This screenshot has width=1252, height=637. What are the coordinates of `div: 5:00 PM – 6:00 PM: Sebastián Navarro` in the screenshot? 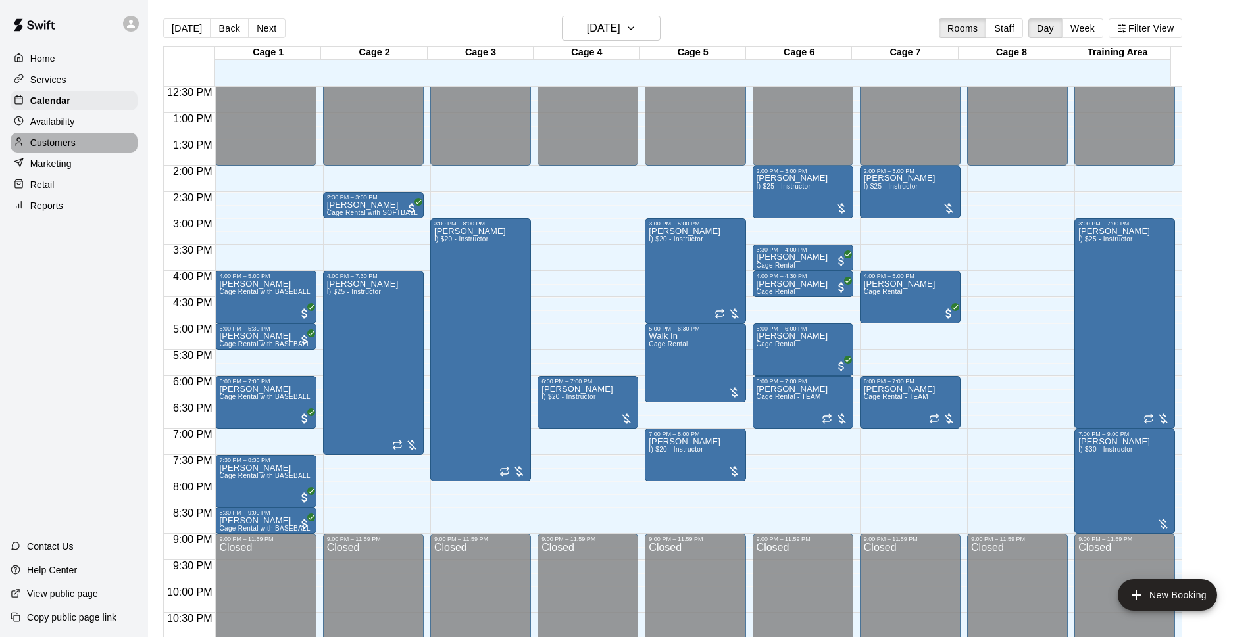 It's located at (802, 350).